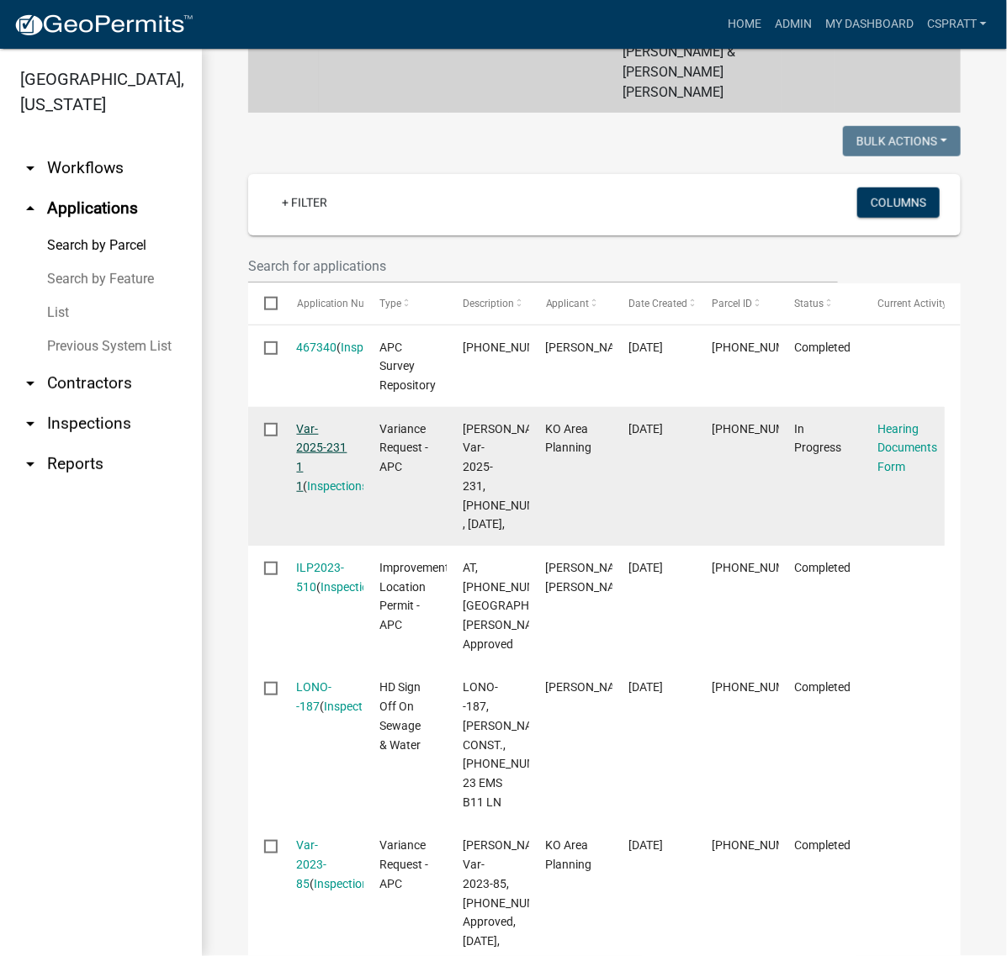 The height and width of the screenshot is (956, 1007). What do you see at coordinates (407, 367) in the screenshot?
I see `span: APC Survey Repository` at bounding box center [407, 367].